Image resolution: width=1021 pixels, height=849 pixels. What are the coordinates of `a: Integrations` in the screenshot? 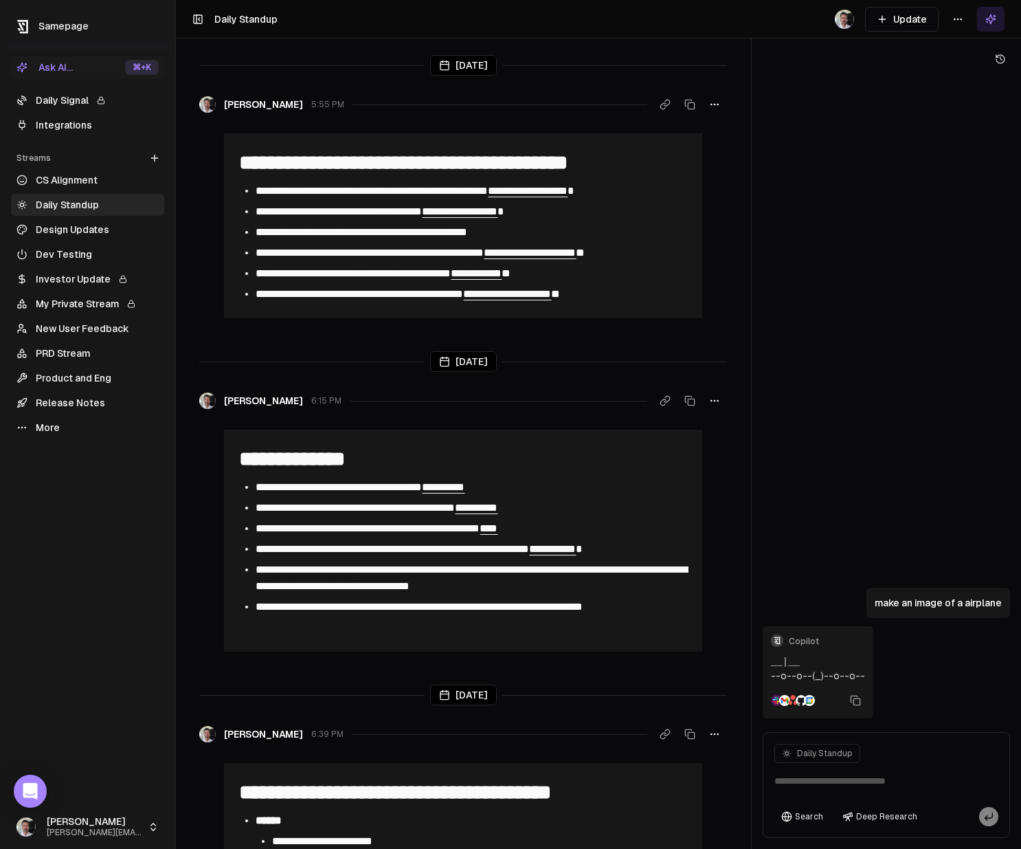 It's located at (87, 125).